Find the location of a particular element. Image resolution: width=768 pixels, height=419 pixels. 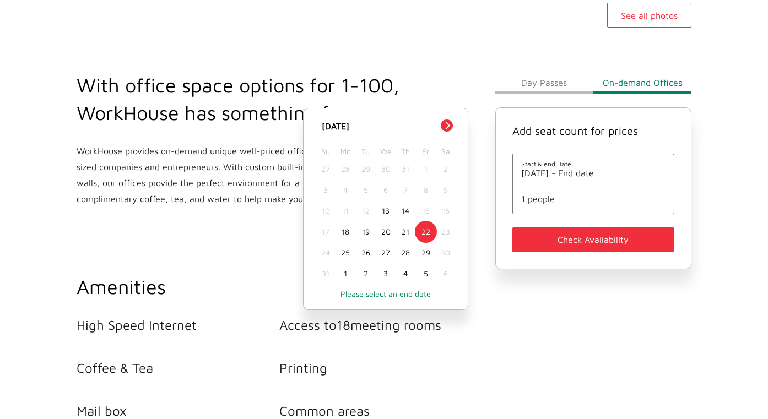

h2: With office space options for 1-100, WorkHouse has something for everyone. is located at coordinates (262, 99).